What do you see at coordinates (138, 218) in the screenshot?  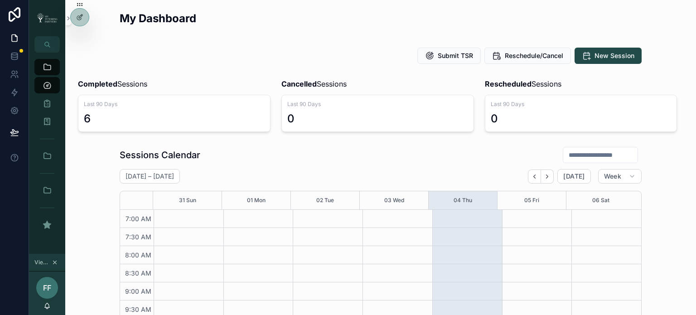 I see `span: 7:00 AM` at bounding box center [138, 218].